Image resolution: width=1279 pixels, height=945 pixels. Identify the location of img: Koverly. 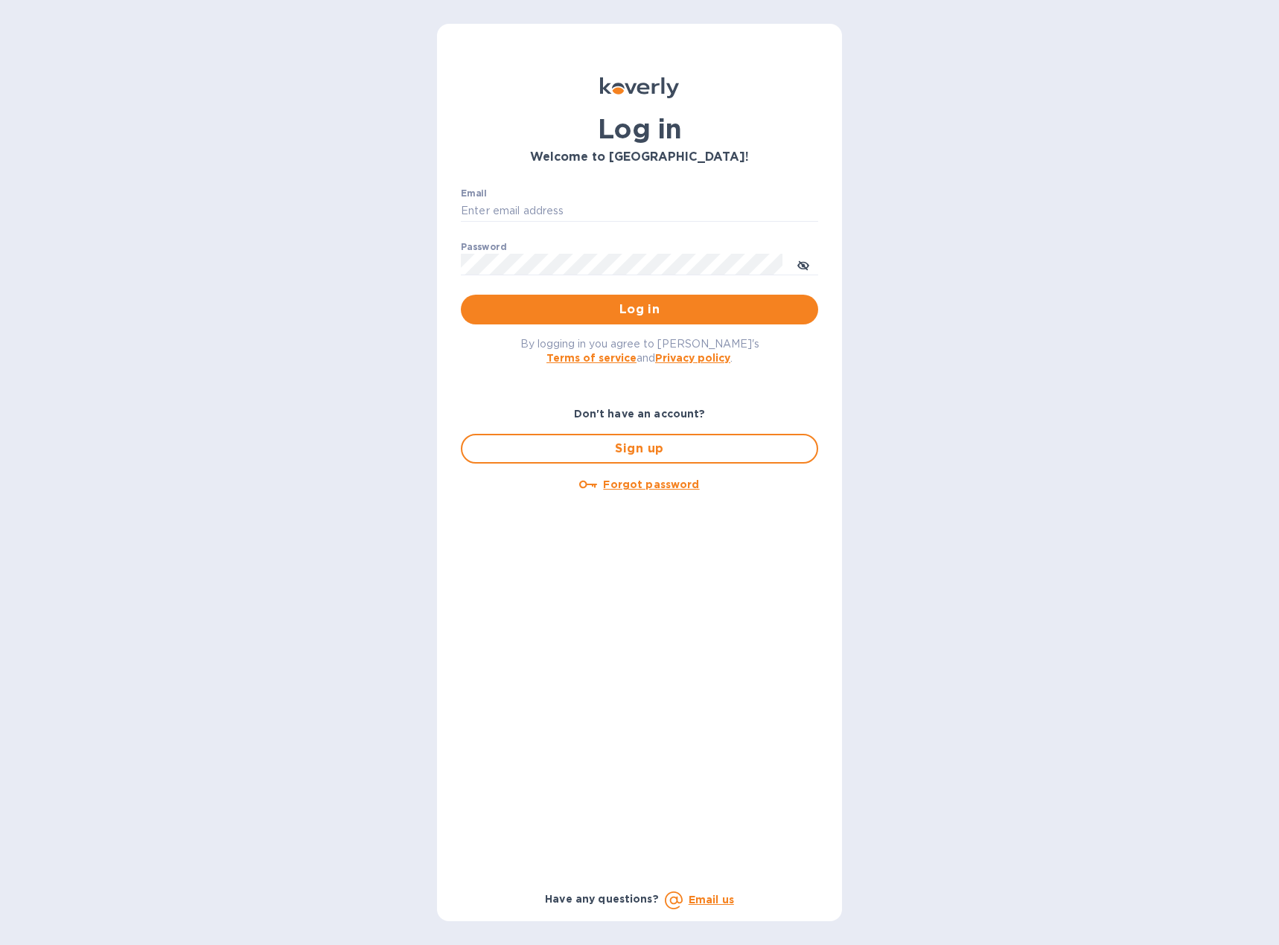
(639, 88).